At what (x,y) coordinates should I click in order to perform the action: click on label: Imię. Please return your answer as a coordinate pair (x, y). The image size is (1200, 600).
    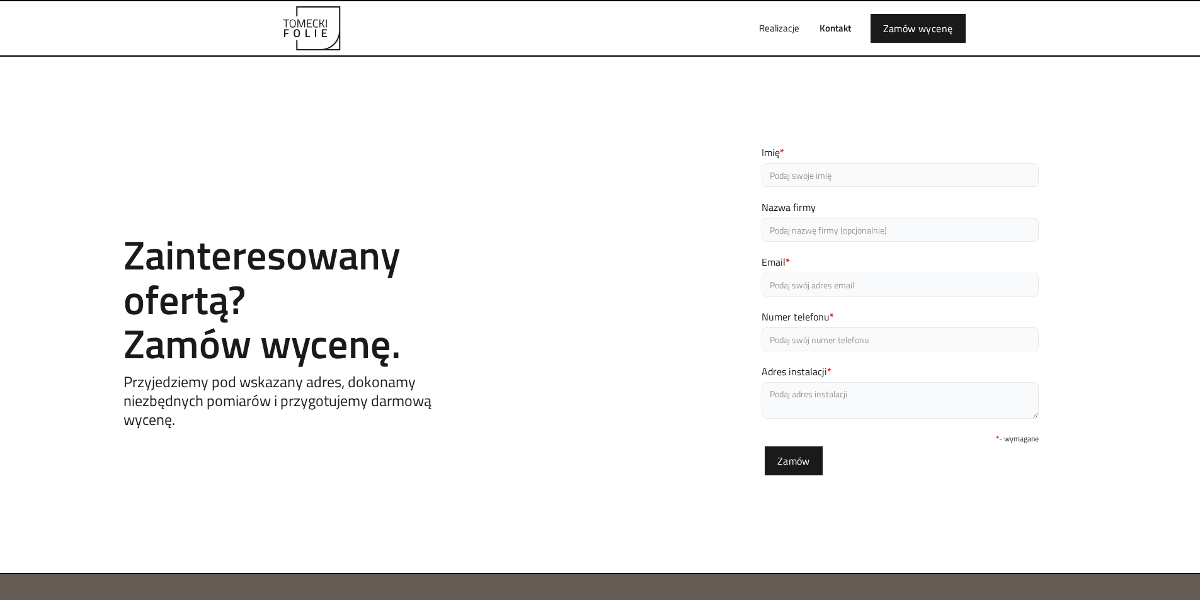
    Looking at the image, I should click on (900, 152).